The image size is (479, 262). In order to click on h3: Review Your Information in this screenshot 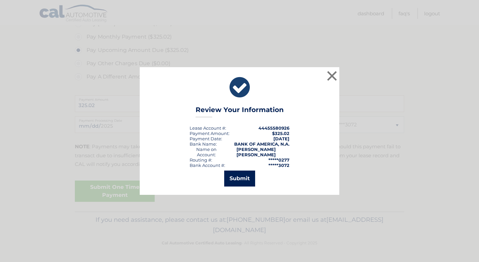, I will do `click(239, 111)`.